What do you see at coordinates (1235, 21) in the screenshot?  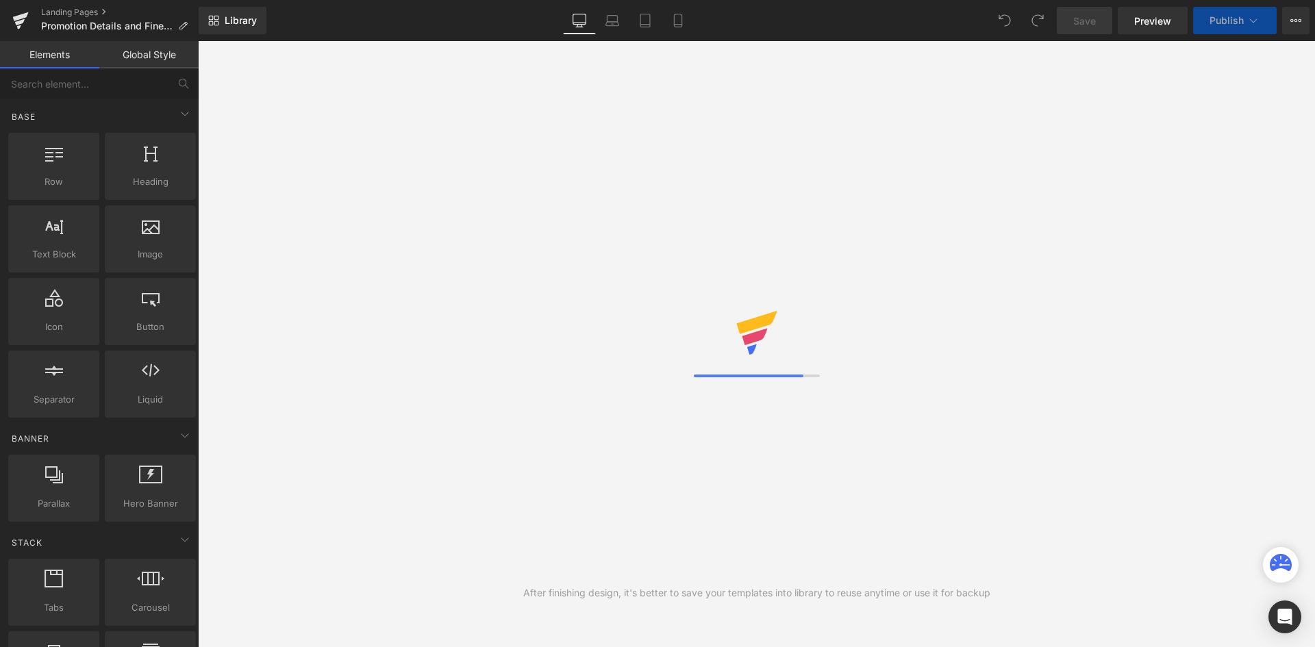 I see `button: Publish` at bounding box center [1235, 21].